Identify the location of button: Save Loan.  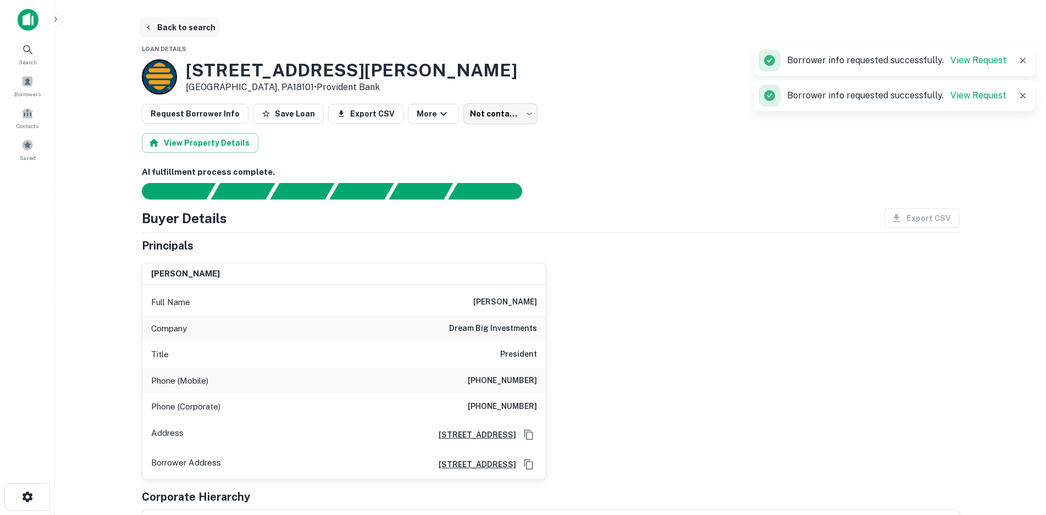
(288, 114).